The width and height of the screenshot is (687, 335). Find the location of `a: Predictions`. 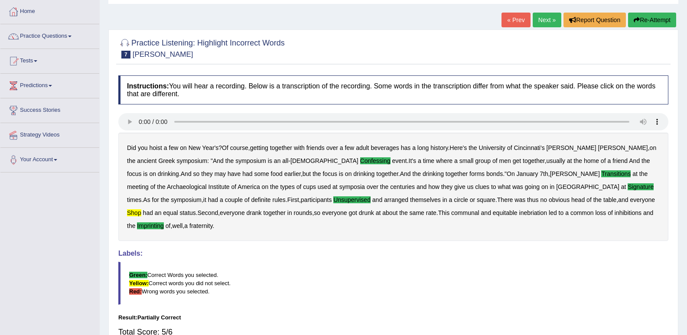

a: Predictions is located at coordinates (50, 85).